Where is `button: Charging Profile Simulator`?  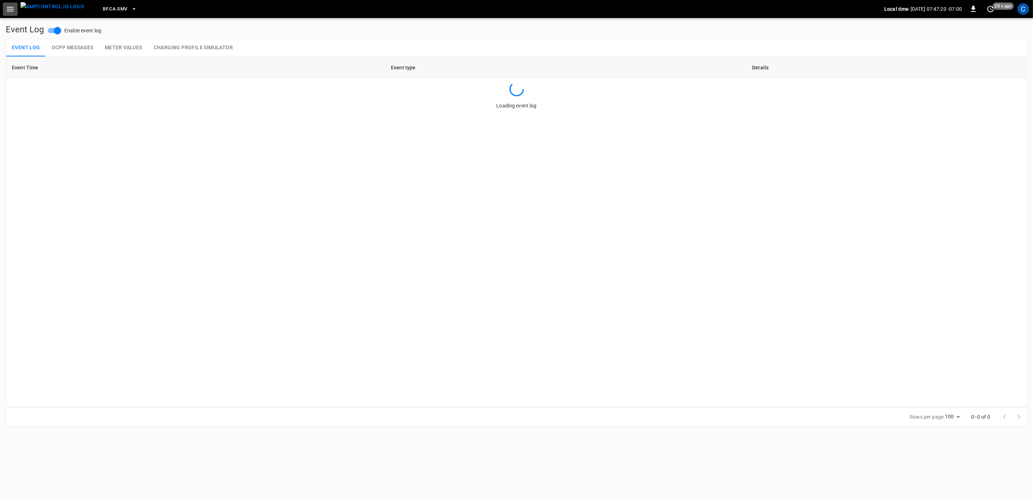
button: Charging Profile Simulator is located at coordinates (193, 48).